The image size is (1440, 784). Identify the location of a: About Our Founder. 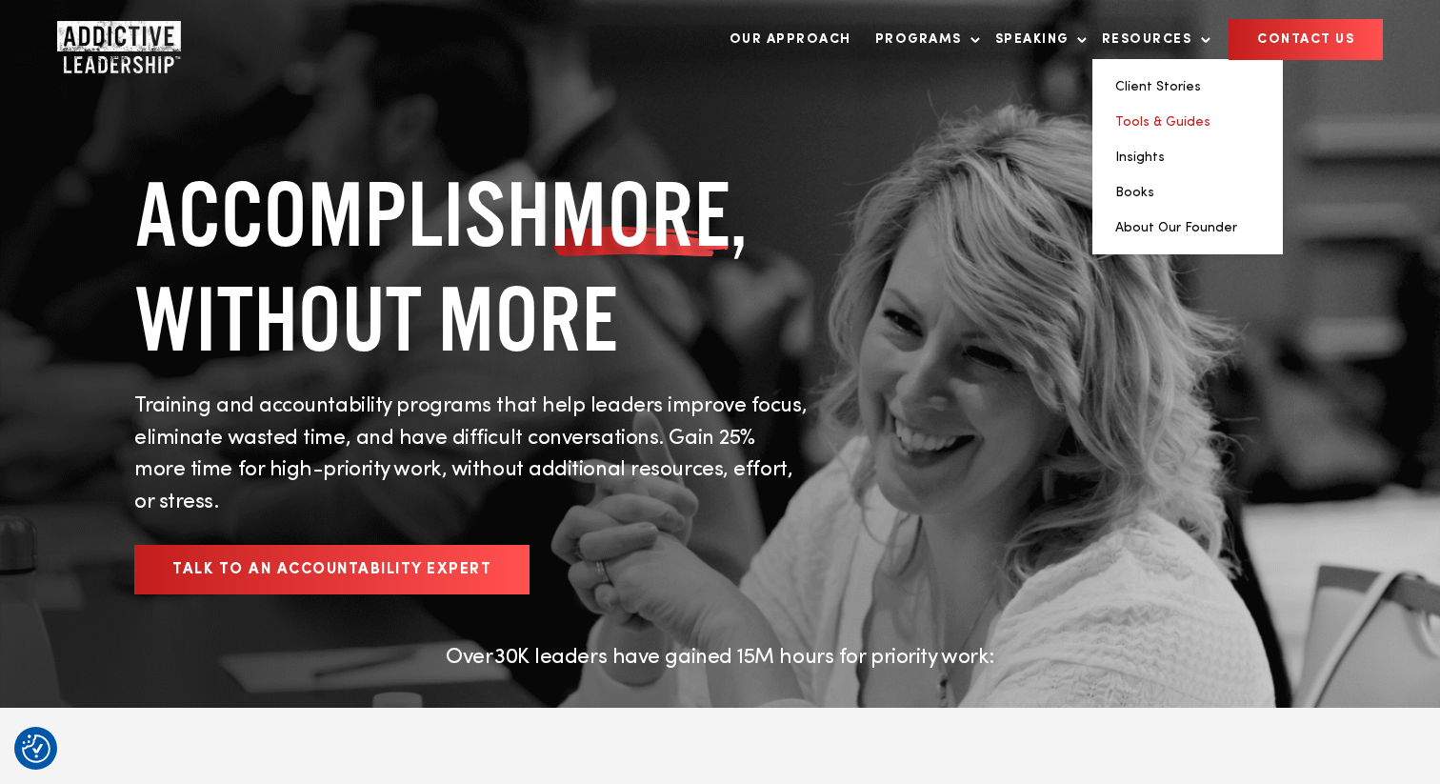
(1176, 228).